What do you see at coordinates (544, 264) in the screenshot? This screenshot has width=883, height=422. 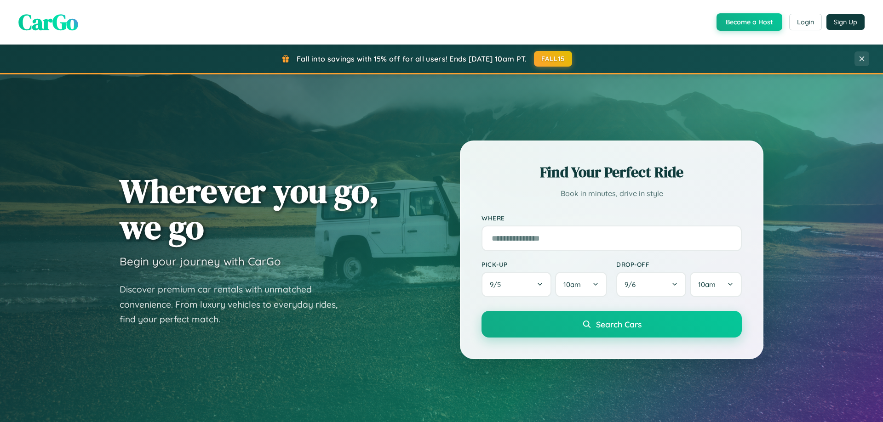 I see `label: Pick-up` at bounding box center [544, 264].